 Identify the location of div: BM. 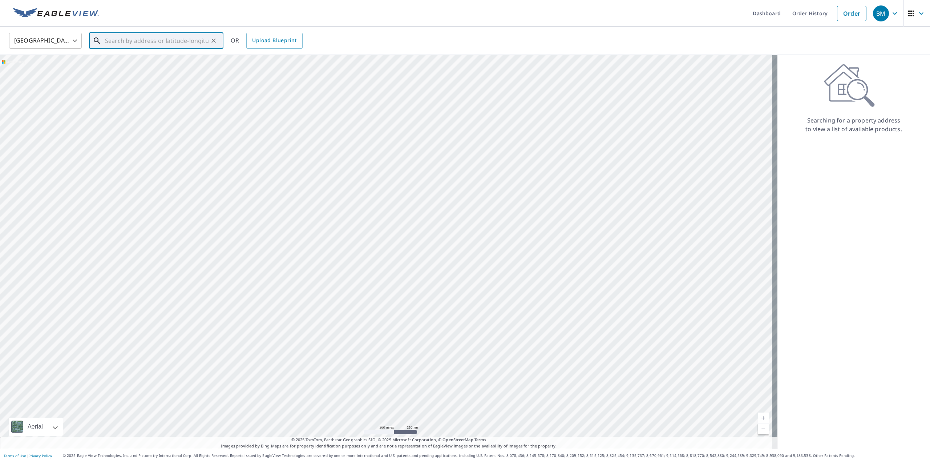
(881, 13).